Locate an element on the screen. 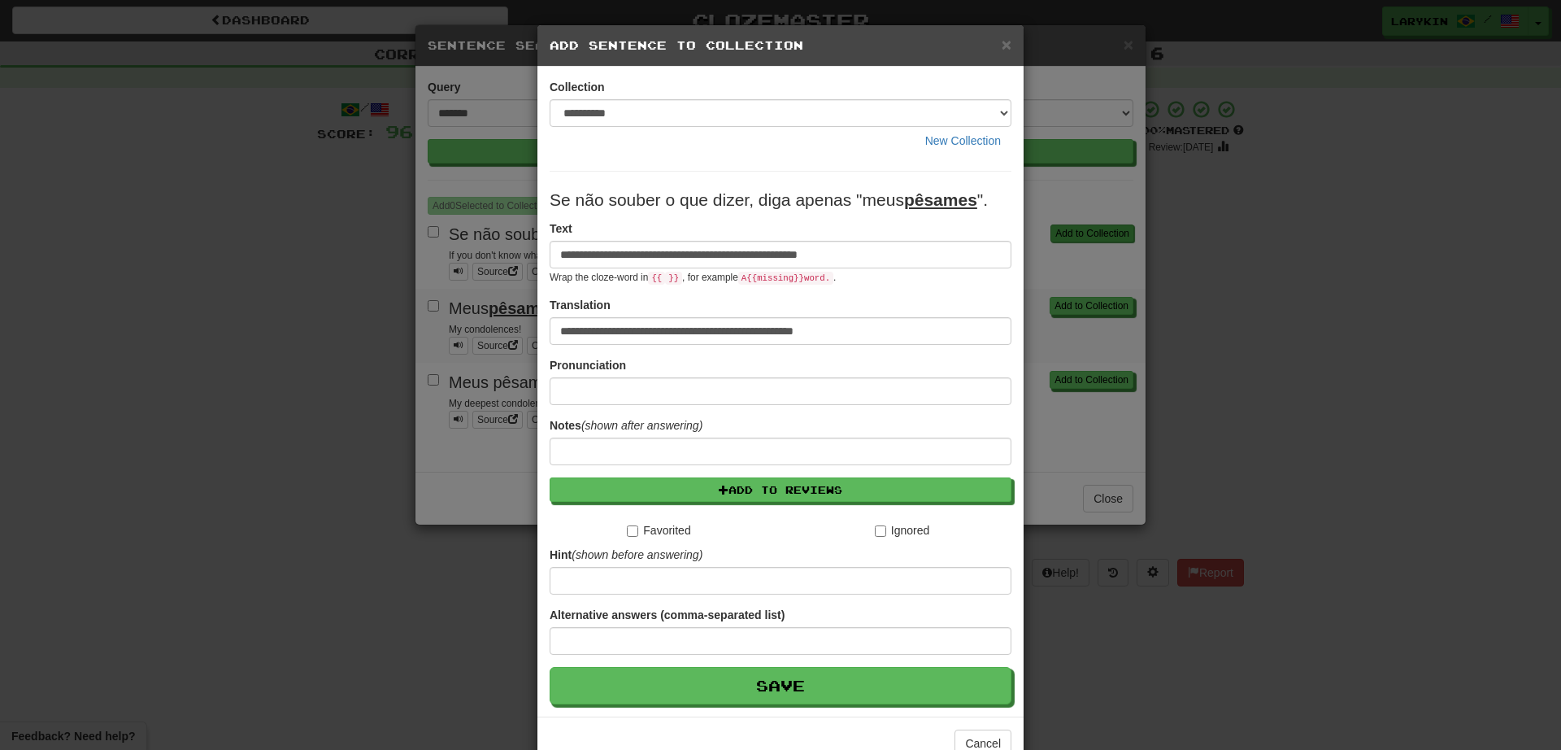  label: Pronunciation is located at coordinates (588, 365).